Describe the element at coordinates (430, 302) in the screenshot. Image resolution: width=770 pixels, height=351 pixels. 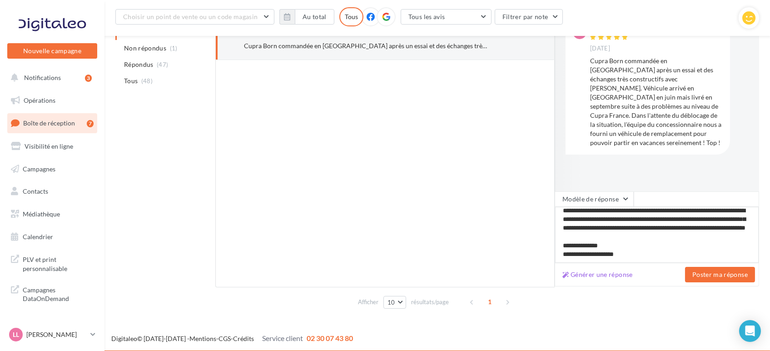
I see `span: résultats/page` at that location.